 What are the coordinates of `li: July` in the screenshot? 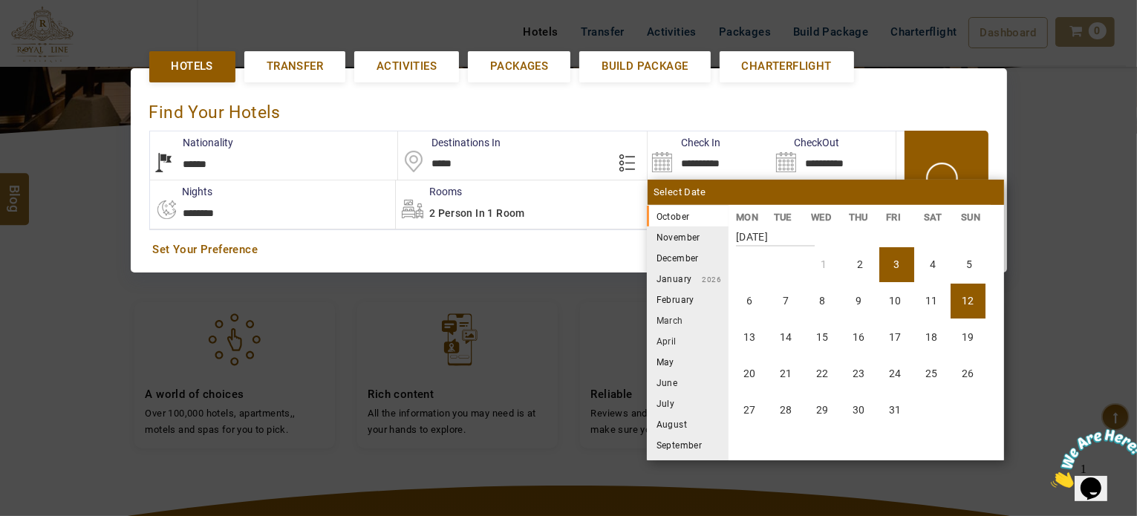 It's located at (687, 403).